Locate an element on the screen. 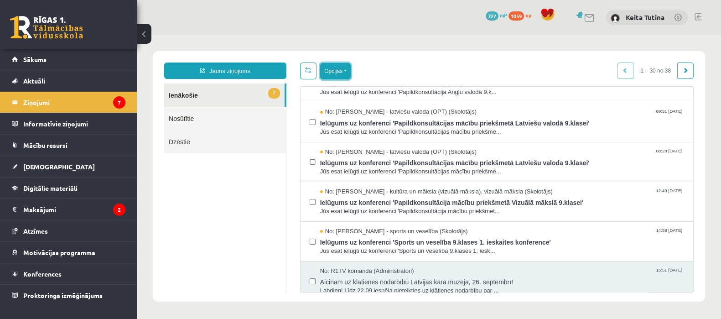  span: Ielūgums uz konferenci 'Papildkonsultācijas mācību priekšmetā Latviešu valodā 9.klasei' is located at coordinates (365, 87).